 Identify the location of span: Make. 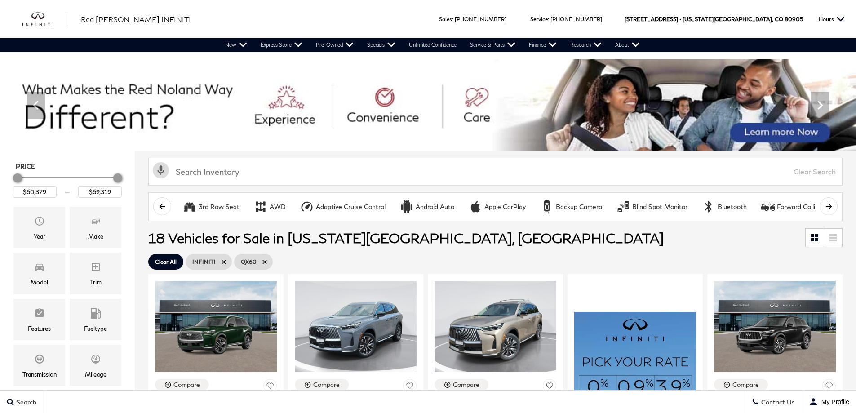
(96, 222).